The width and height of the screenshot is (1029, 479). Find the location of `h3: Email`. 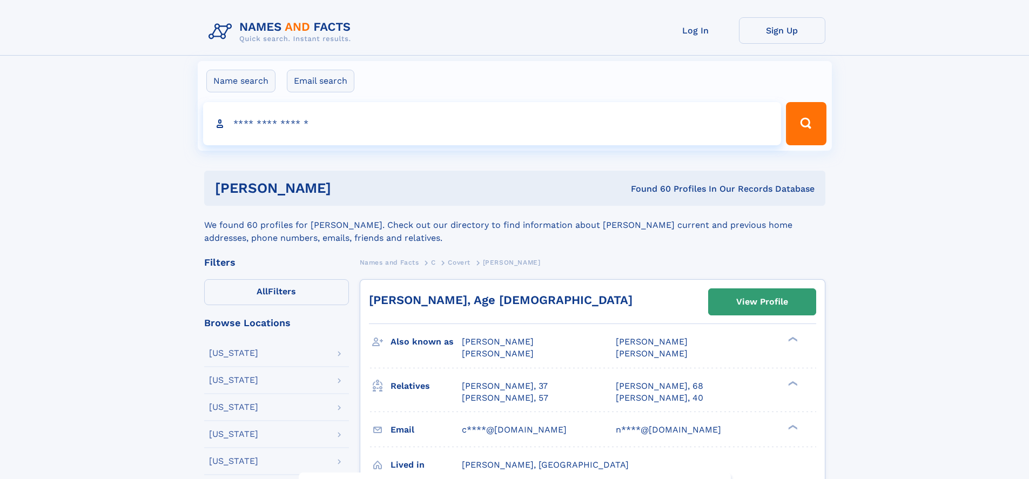

h3: Email is located at coordinates (426, 430).